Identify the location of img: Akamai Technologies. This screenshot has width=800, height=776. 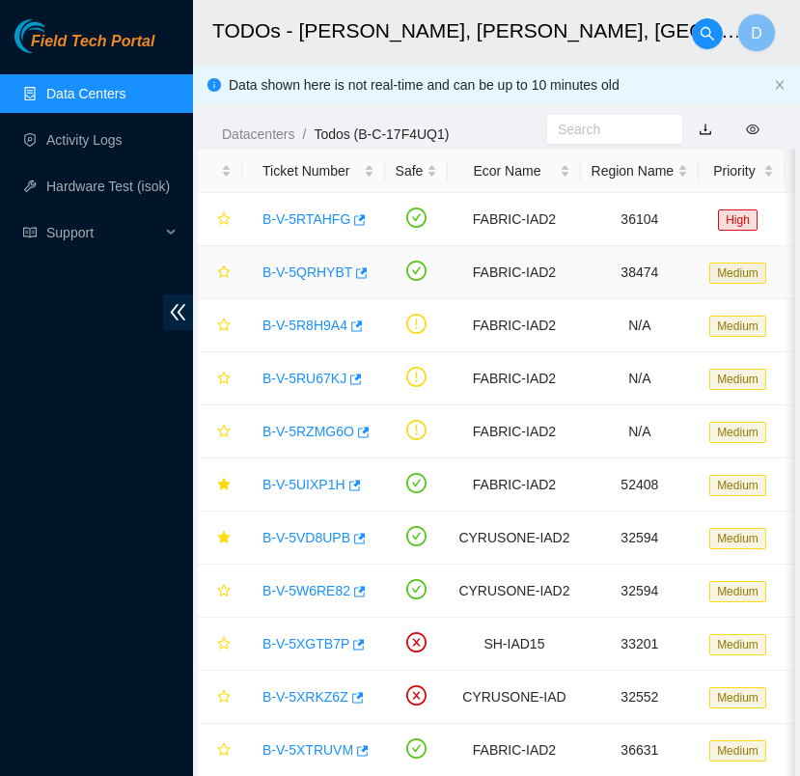
(56, 36).